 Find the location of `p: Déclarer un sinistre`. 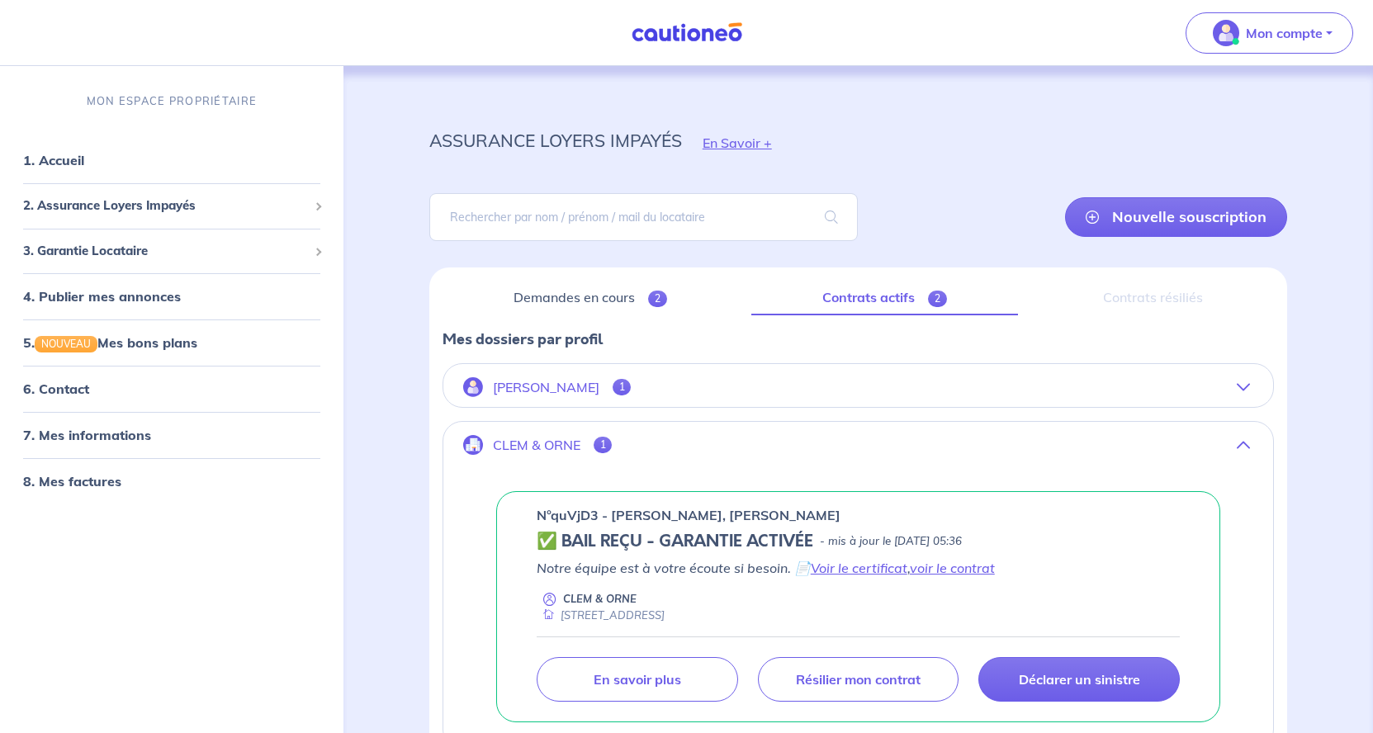

p: Déclarer un sinistre is located at coordinates (1079, 680).